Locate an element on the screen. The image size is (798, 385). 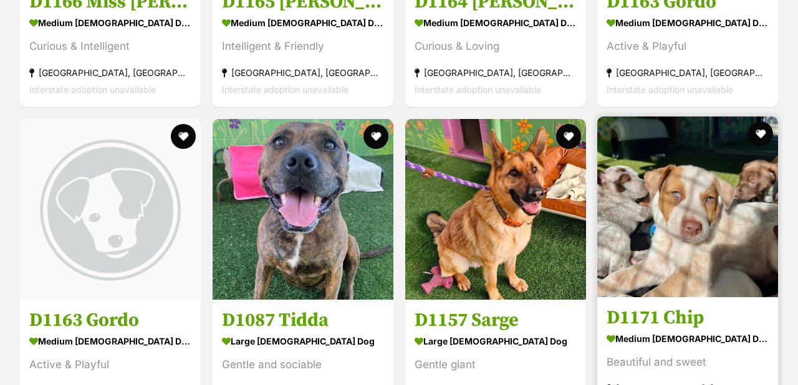
h3: D1163 Gordo is located at coordinates (110, 321).